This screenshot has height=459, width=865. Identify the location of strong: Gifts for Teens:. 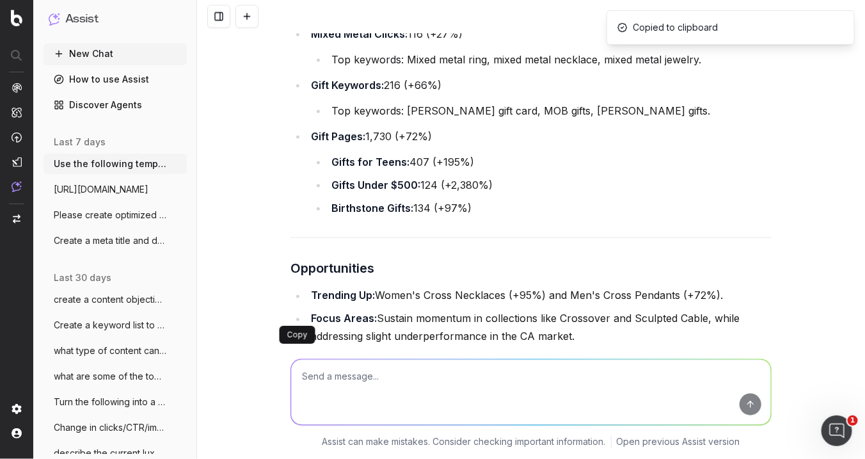
(371, 162).